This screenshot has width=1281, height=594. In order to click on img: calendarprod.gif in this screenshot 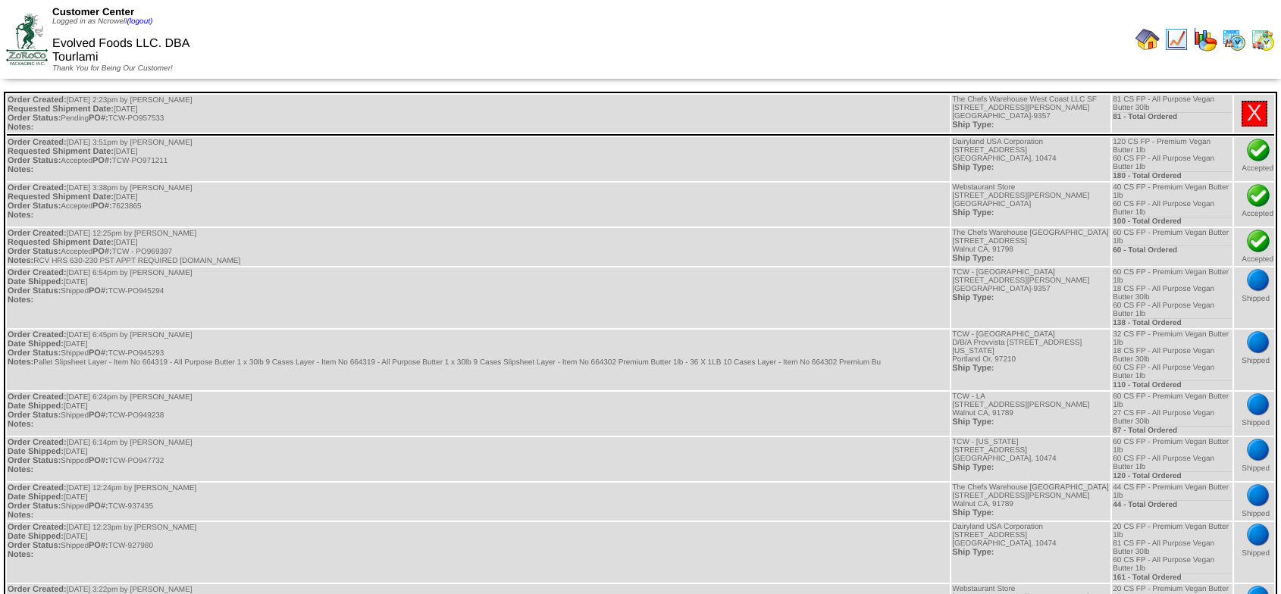, I will do `click(1234, 39)`.